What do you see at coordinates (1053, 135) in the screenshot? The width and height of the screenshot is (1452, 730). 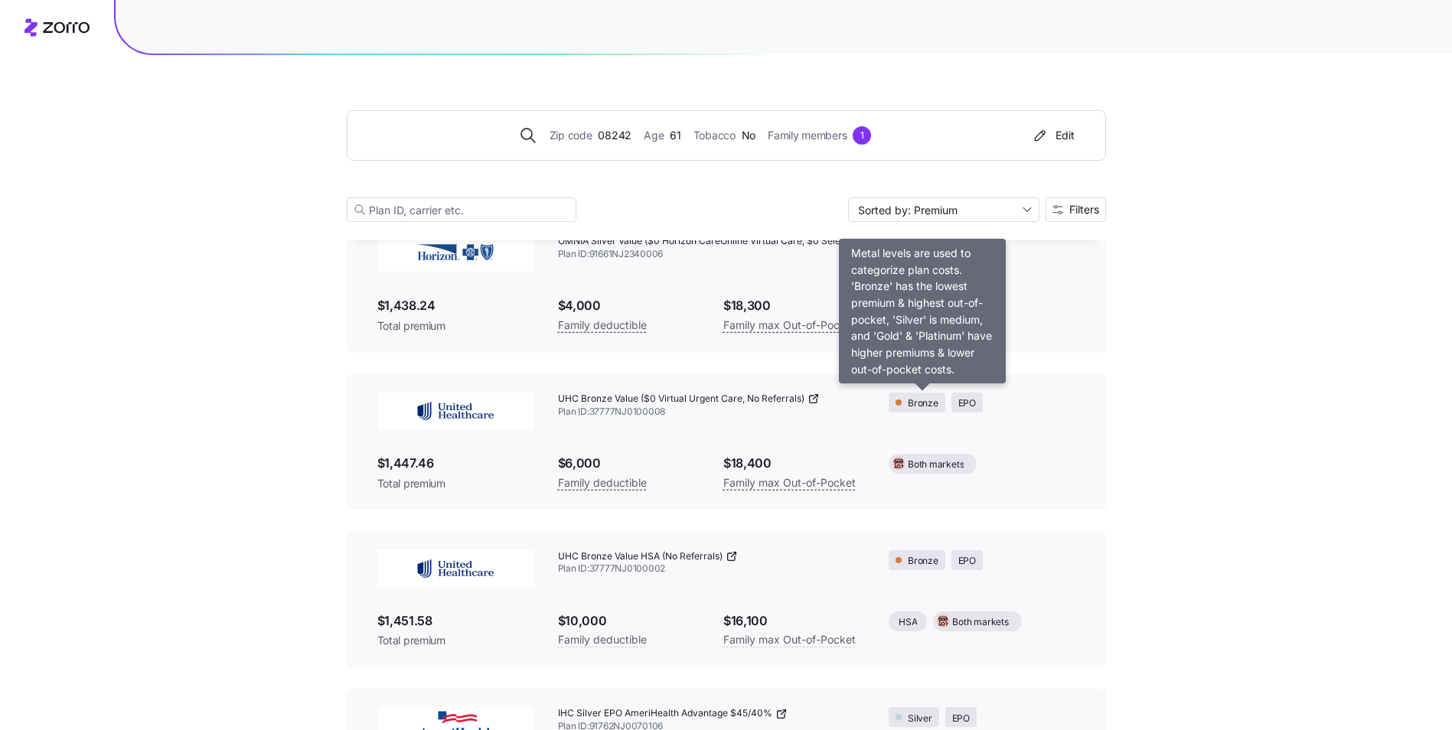 I see `div: Edit` at bounding box center [1053, 135].